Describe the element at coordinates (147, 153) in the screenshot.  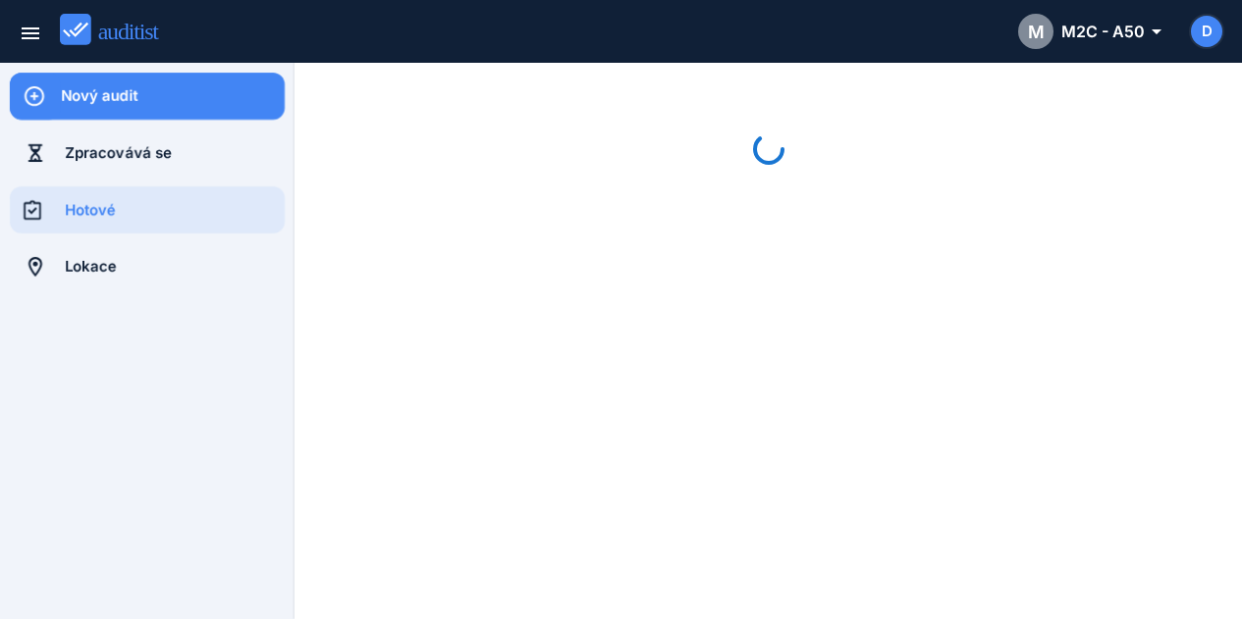
I see `a: Zpracovává se` at that location.